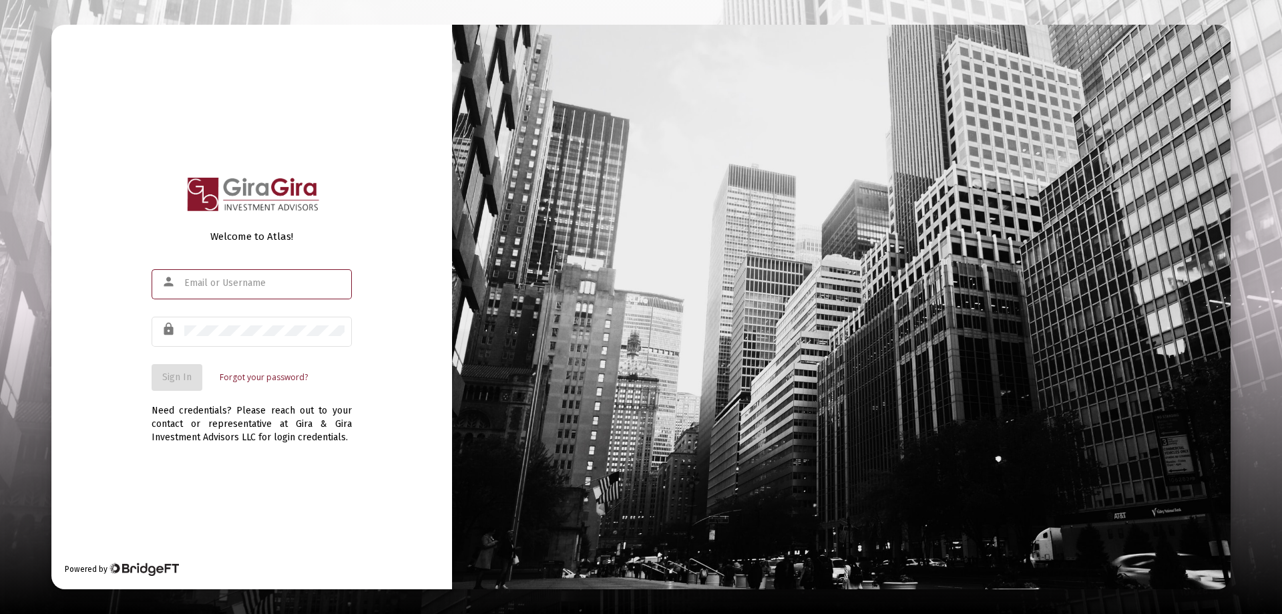 The image size is (1282, 614). Describe the element at coordinates (144, 569) in the screenshot. I see `img: Bridge Financial Technology Logo` at that location.